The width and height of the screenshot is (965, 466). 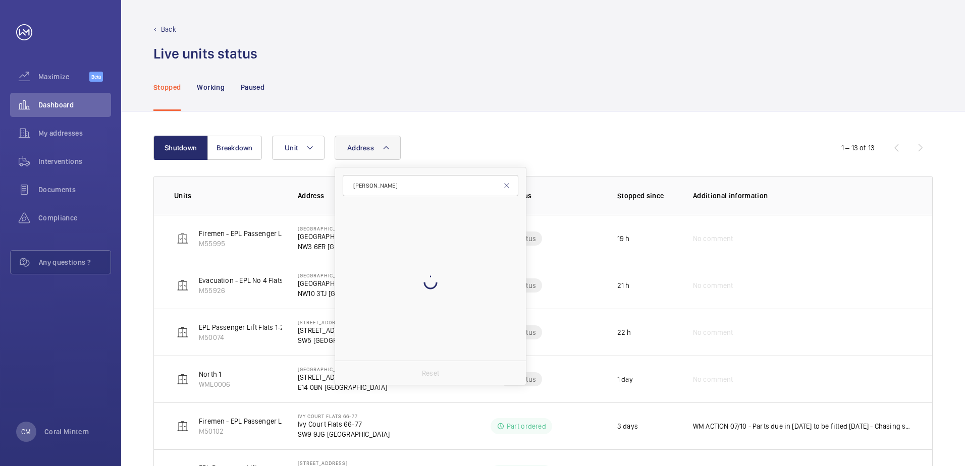 What do you see at coordinates (75, 161) in the screenshot?
I see `span: Interventions` at bounding box center [75, 161].